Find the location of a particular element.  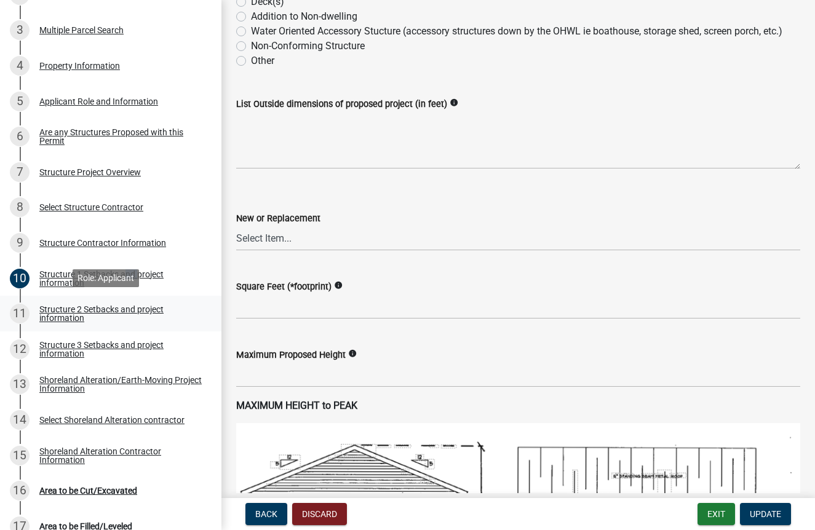

label: Other is located at coordinates (263, 61).